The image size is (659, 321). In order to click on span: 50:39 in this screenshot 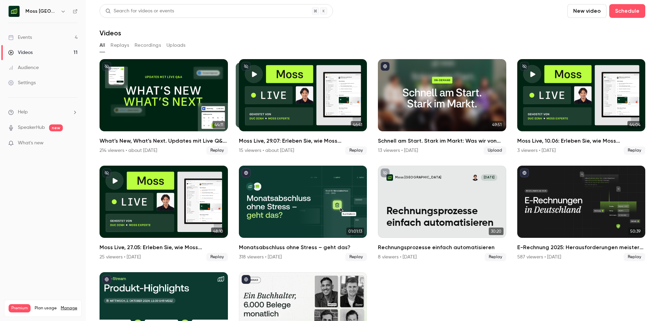, I will do `click(635, 231)`.